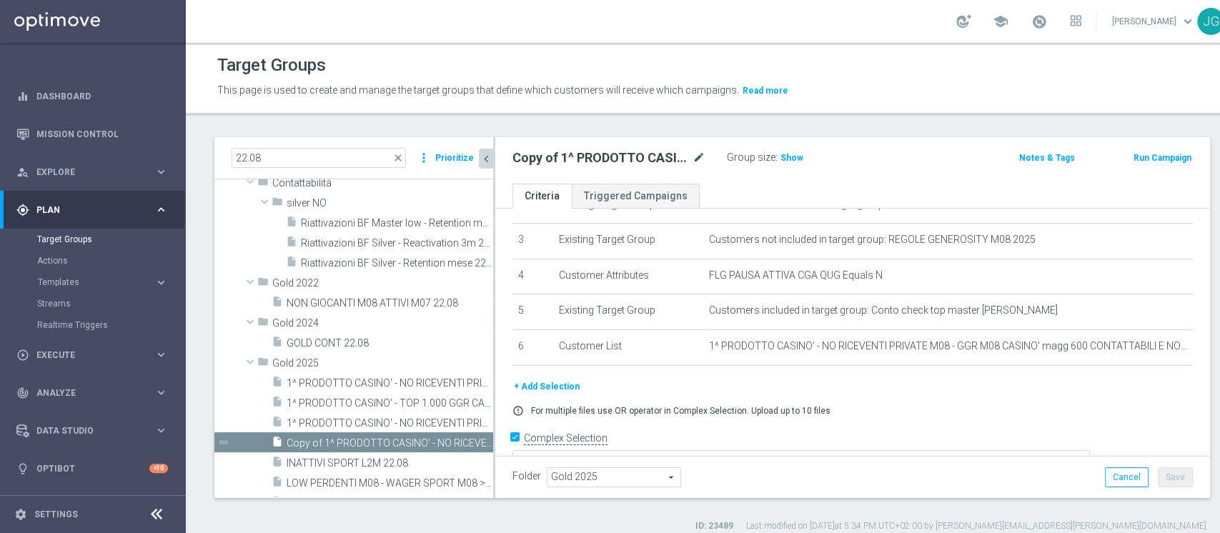 Image resolution: width=1220 pixels, height=533 pixels. Describe the element at coordinates (680, 411) in the screenshot. I see `p: For multiple files use OR operator in Complex Selection. Upload up to 10 files` at that location.